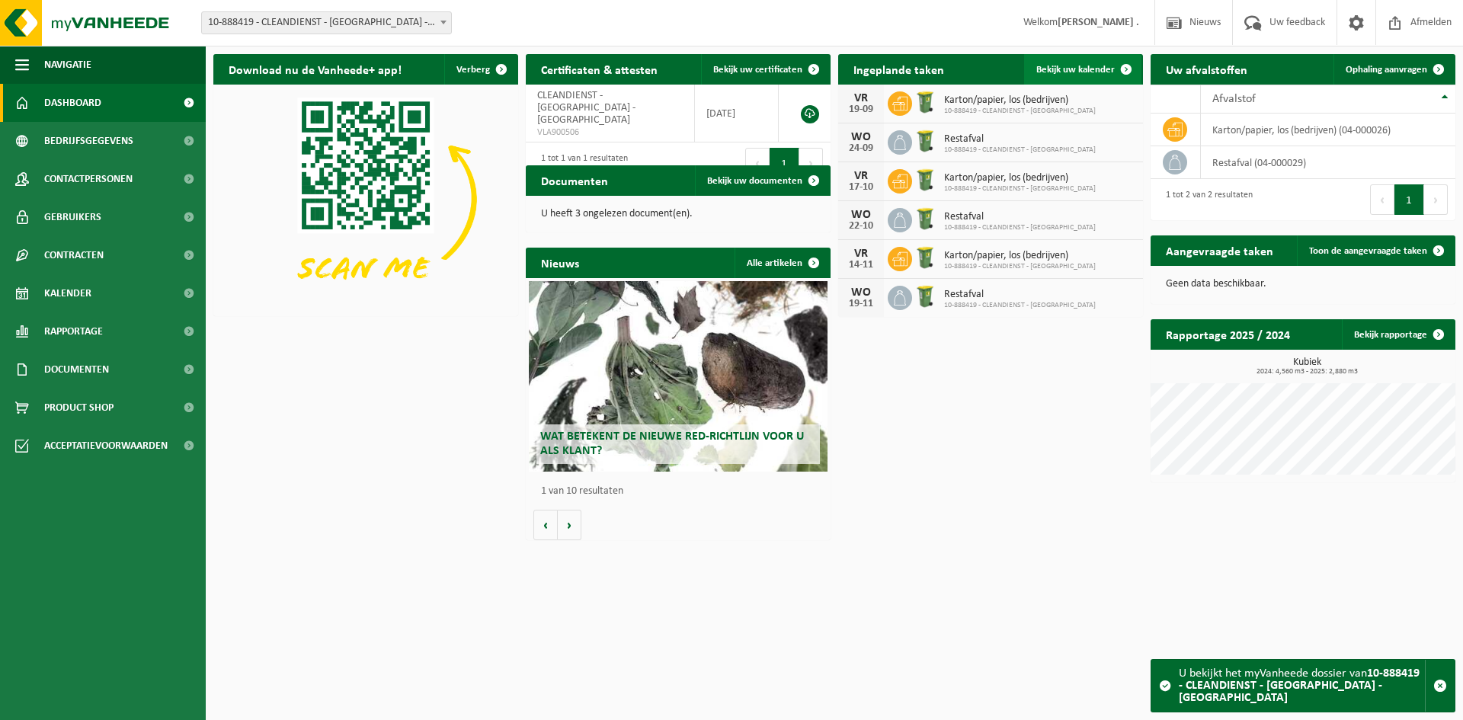  What do you see at coordinates (1307, 372) in the screenshot?
I see `span: 2024: 4,560 m3 - 2025: 2,880 m3` at bounding box center [1307, 372].